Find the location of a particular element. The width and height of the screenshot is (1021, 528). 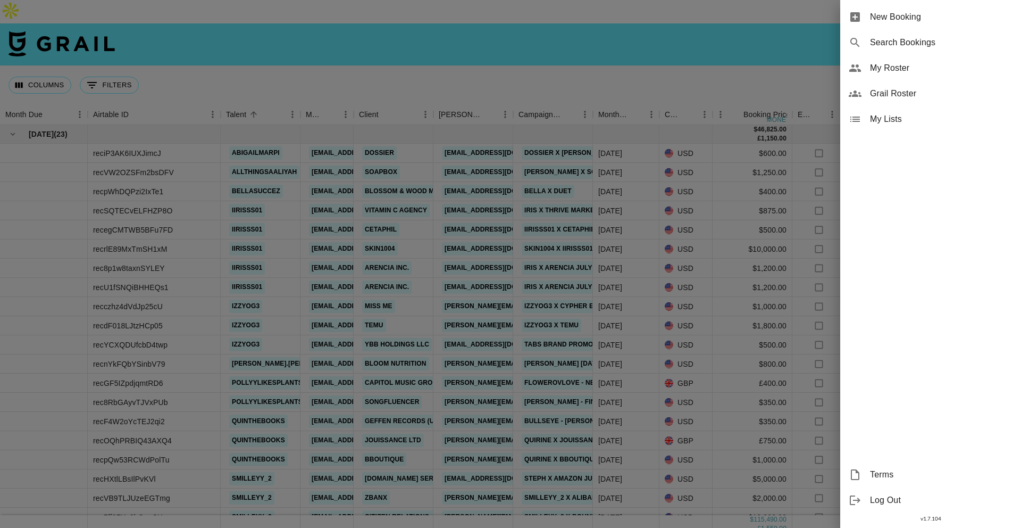

div: New Booking is located at coordinates (931, 17).